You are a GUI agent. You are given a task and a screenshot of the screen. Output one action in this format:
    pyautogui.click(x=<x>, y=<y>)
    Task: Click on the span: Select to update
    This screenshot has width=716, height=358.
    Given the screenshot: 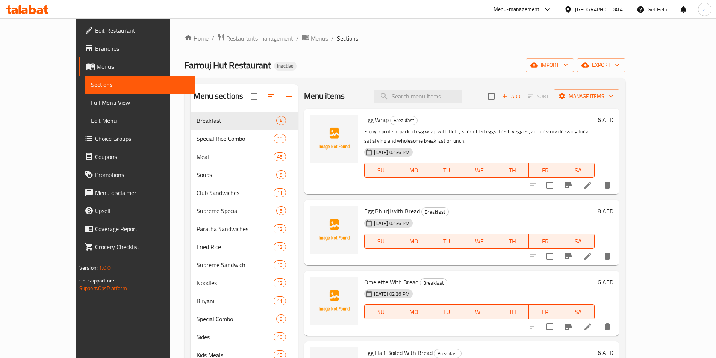 What is the action you would take?
    pyautogui.click(x=550, y=256)
    